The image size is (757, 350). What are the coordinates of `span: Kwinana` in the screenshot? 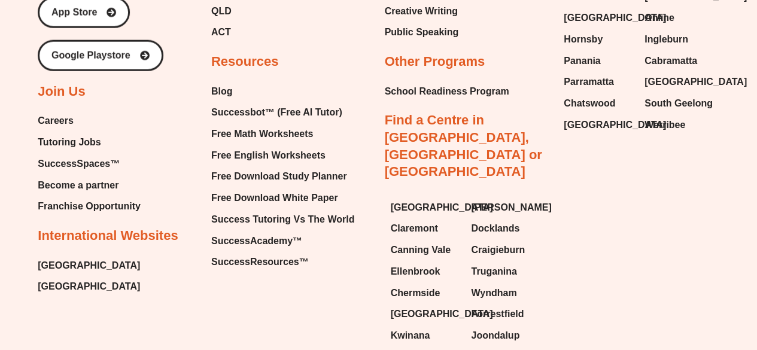 It's located at (411, 336).